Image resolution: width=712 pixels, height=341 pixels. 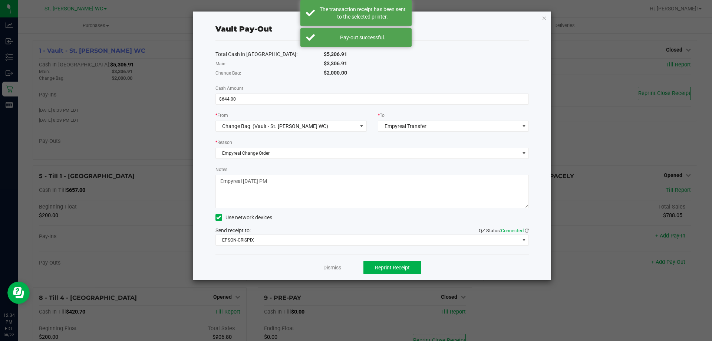 What do you see at coordinates (405, 126) in the screenshot?
I see `span: Empyreal Transfer` at bounding box center [405, 126].